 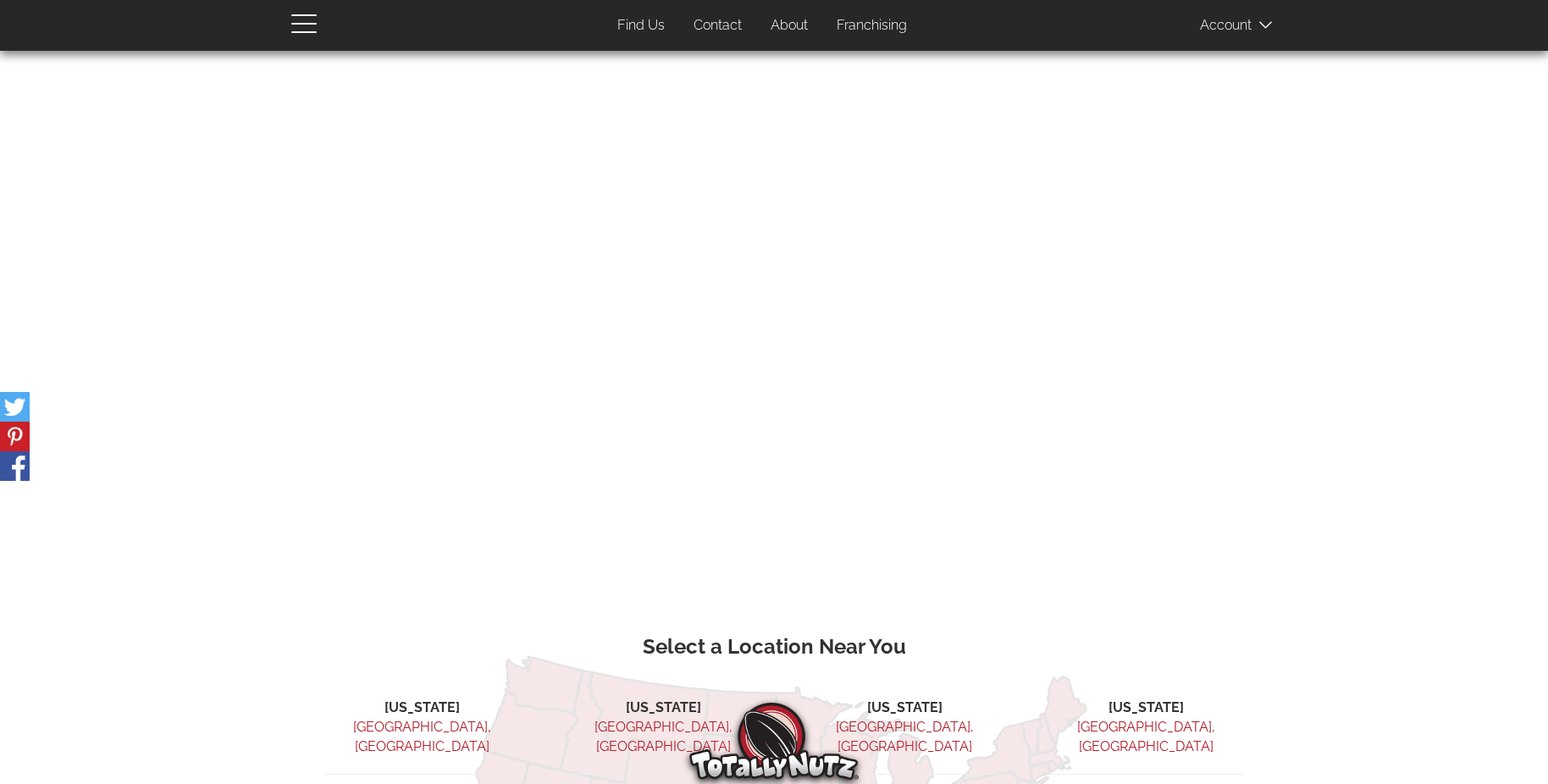 What do you see at coordinates (872, 26) in the screenshot?
I see `a: Franchising` at bounding box center [872, 26].